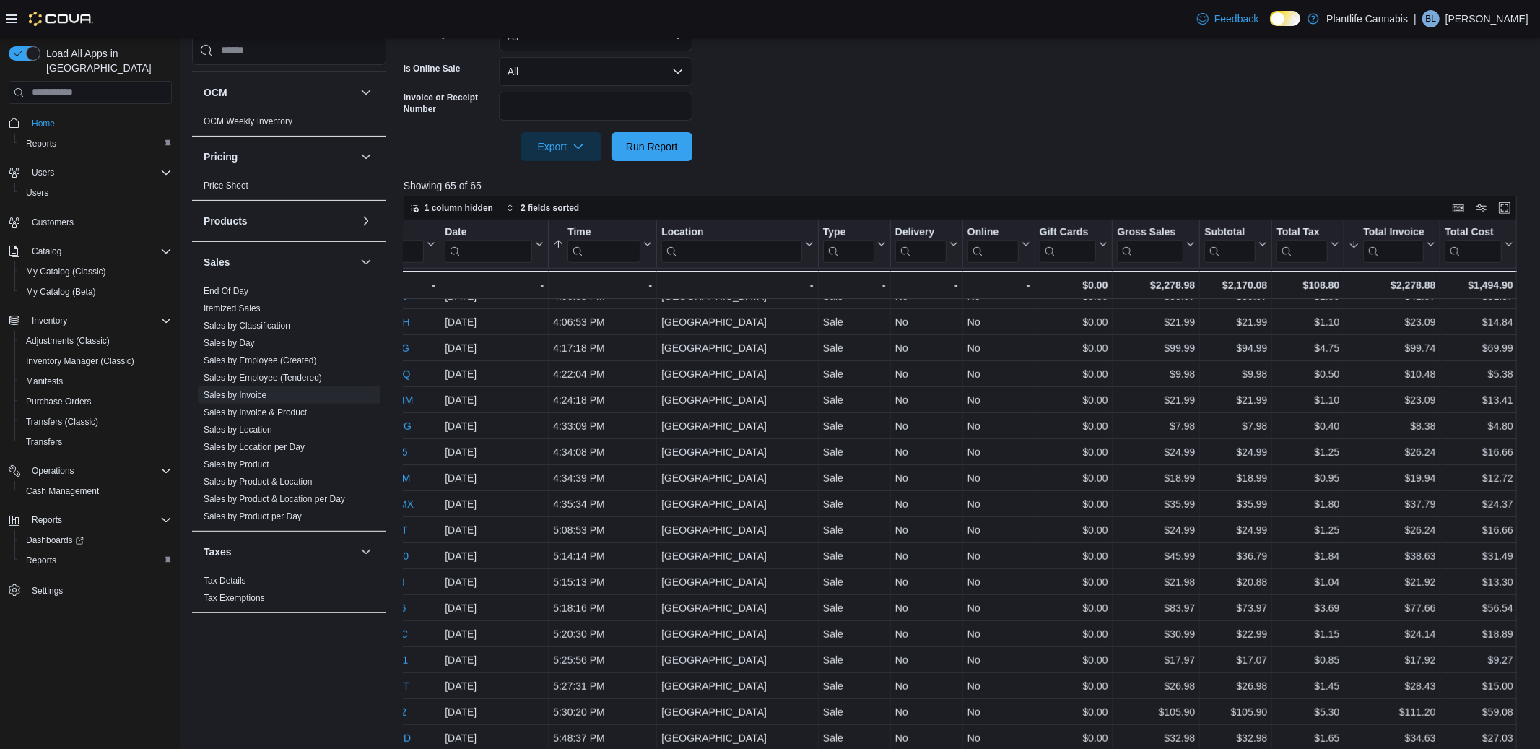 The image size is (1540, 749). What do you see at coordinates (848, 243) in the screenshot?
I see `div: Type` at bounding box center [848, 243].